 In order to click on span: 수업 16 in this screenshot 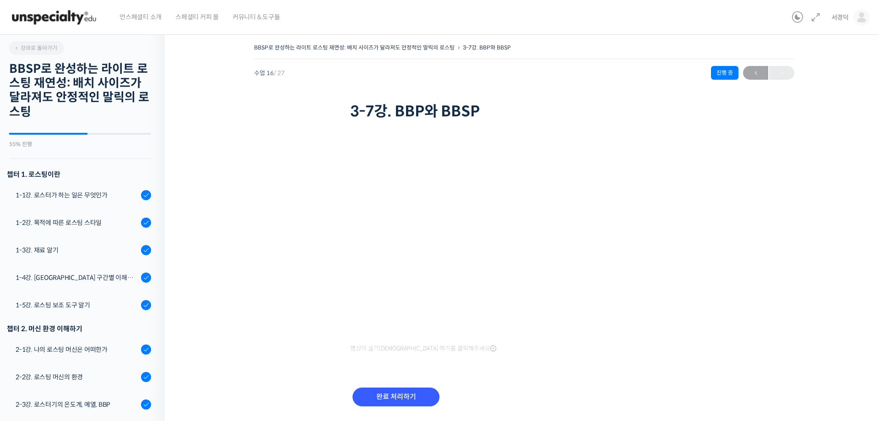, I will do `click(269, 73)`.